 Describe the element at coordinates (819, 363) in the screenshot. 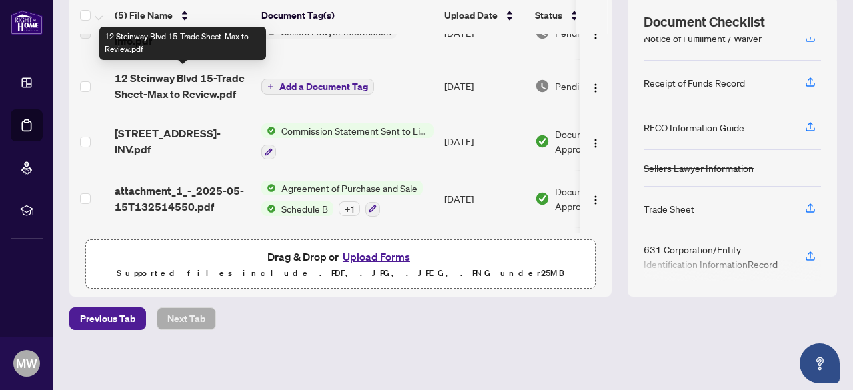

I see `button: Open asap` at that location.